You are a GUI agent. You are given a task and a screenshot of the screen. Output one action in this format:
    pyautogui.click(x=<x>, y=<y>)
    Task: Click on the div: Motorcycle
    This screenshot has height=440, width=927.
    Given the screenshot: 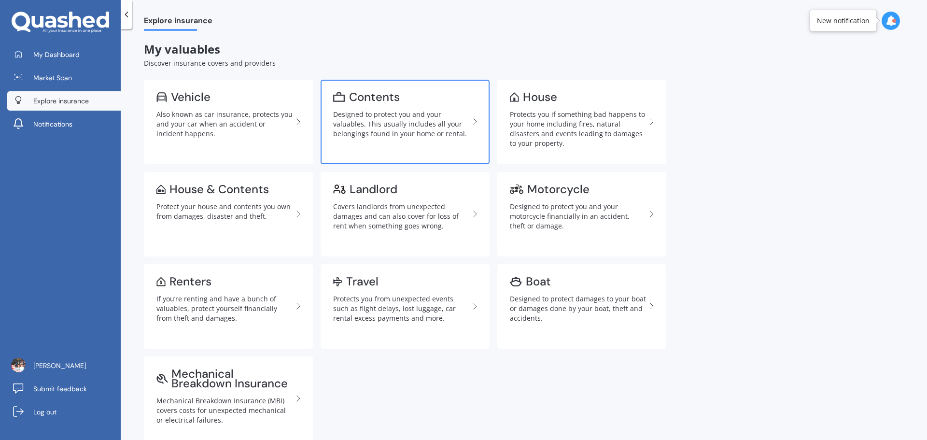 What is the action you would take?
    pyautogui.click(x=558, y=189)
    